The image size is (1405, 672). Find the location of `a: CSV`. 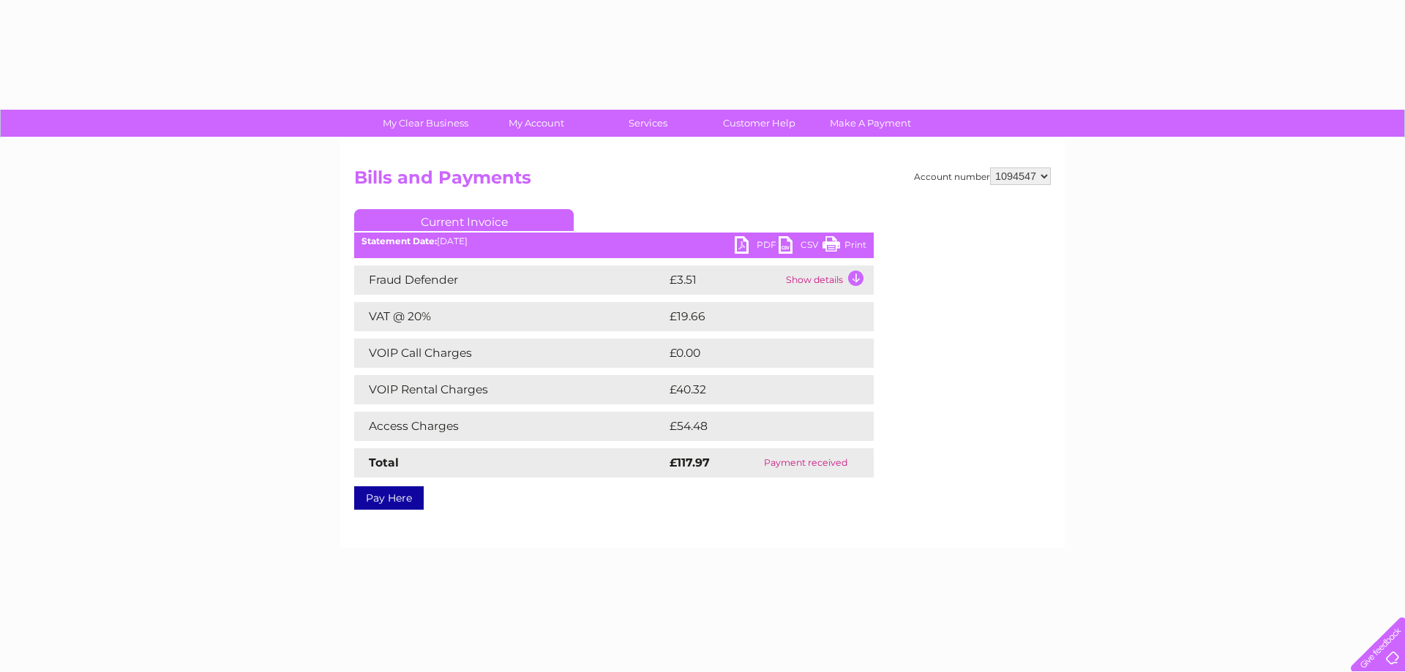

a: CSV is located at coordinates (800, 247).